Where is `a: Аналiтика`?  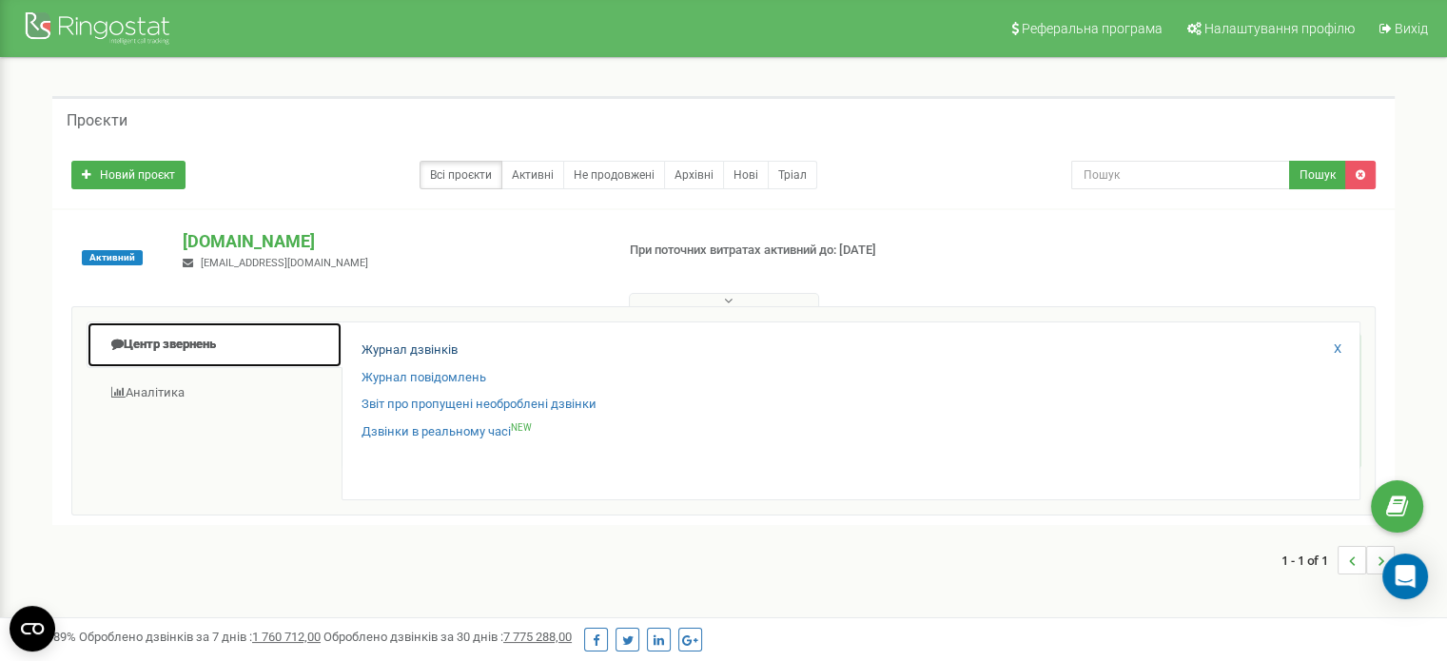 a: Аналiтика is located at coordinates (214, 393).